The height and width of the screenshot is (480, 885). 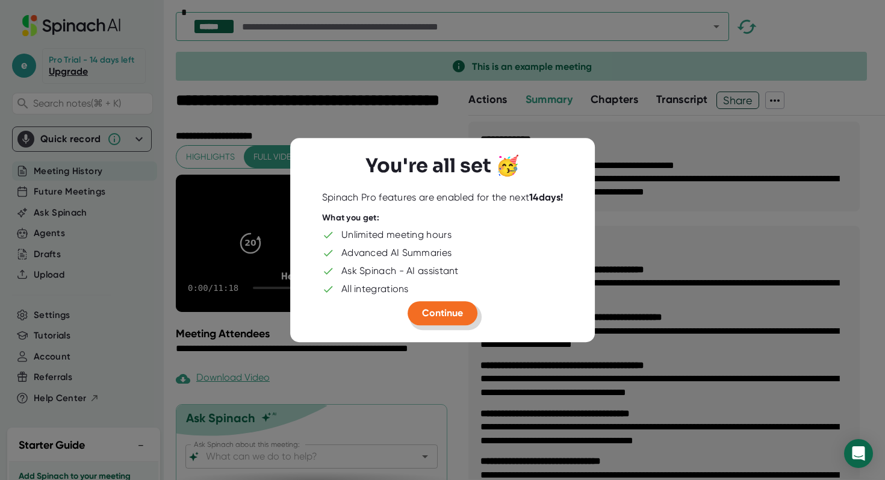 I want to click on div: All integrations, so click(x=375, y=289).